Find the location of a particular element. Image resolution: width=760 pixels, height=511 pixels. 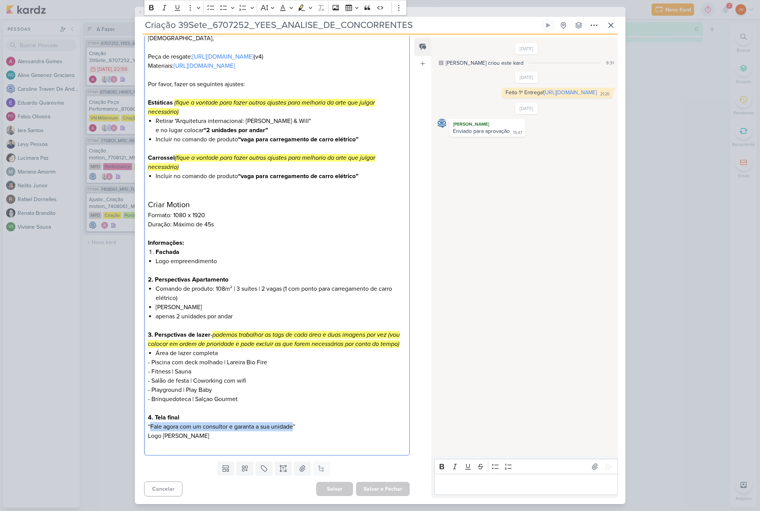

p: Formato: 1080 x 1920 Duração: Máximo de 45s is located at coordinates (277, 219).